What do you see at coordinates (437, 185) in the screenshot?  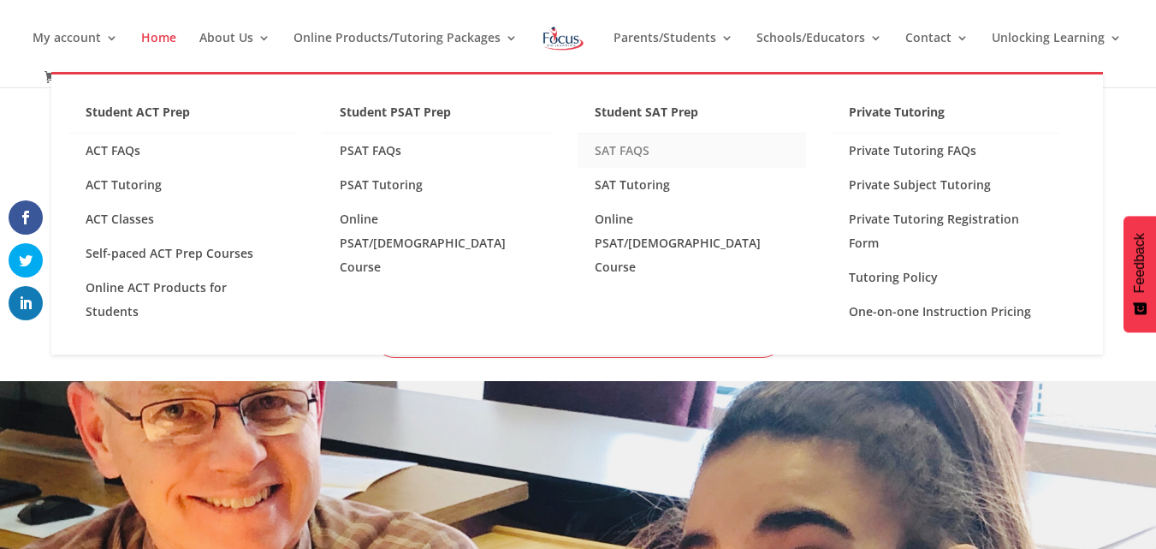 I see `a: PSAT Tutoring` at bounding box center [437, 185].